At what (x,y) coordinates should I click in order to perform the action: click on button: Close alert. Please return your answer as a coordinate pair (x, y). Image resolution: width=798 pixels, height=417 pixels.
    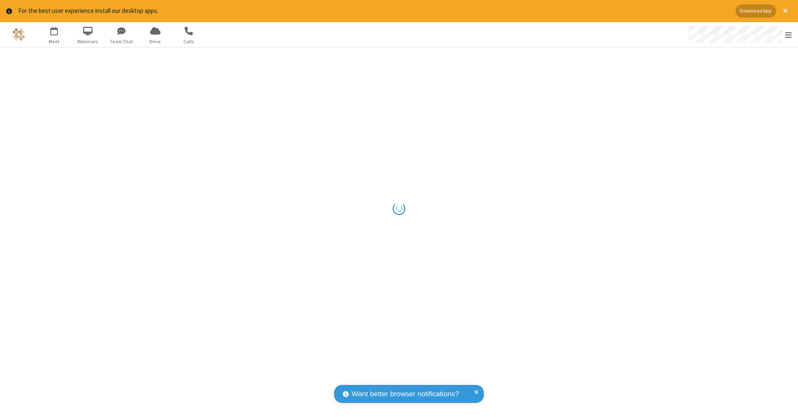
    Looking at the image, I should click on (785, 11).